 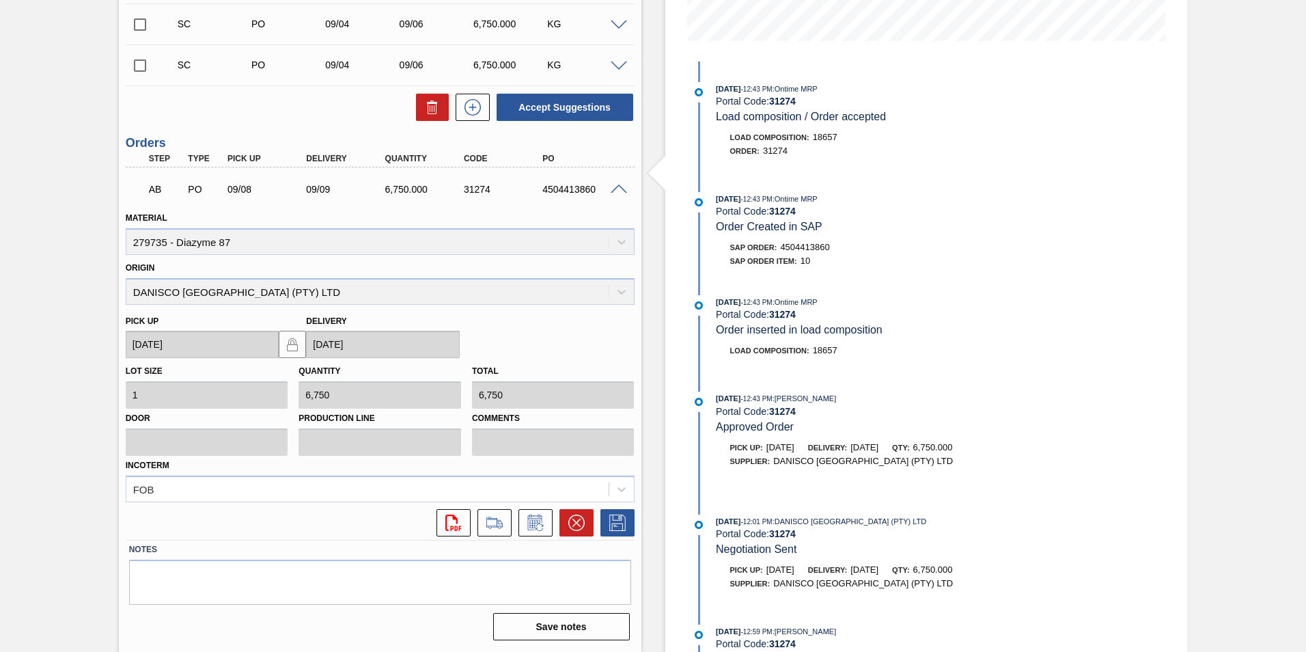 I want to click on span: Supplier:, so click(x=750, y=461).